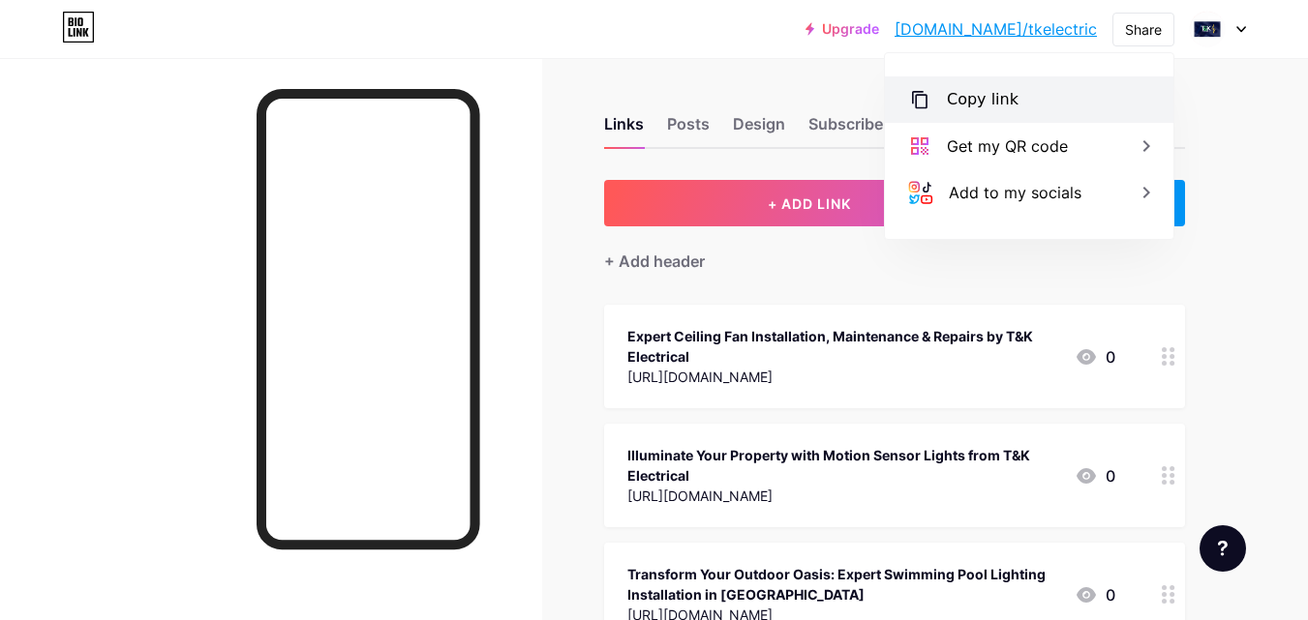 Image resolution: width=1308 pixels, height=620 pixels. What do you see at coordinates (982, 100) in the screenshot?
I see `div: Copy link` at bounding box center [982, 100].